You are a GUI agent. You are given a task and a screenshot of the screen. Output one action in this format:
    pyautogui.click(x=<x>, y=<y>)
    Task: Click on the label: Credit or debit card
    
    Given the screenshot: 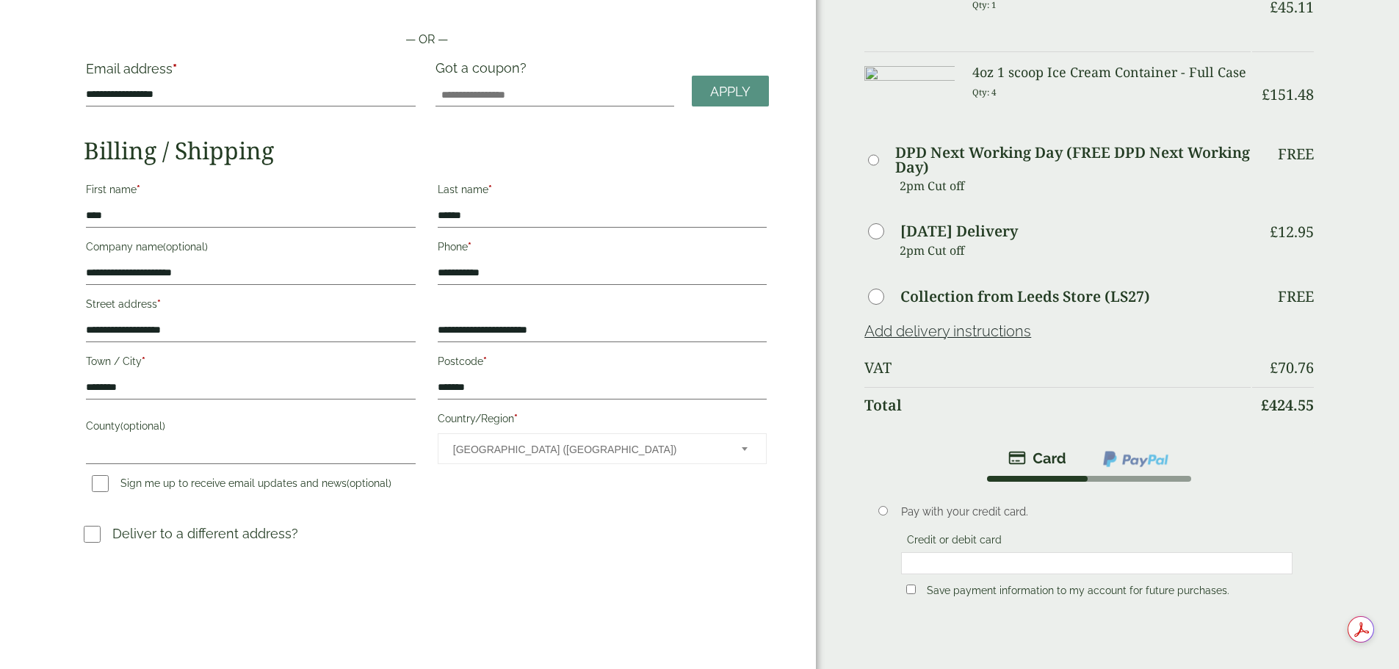 What is the action you would take?
    pyautogui.click(x=954, y=542)
    